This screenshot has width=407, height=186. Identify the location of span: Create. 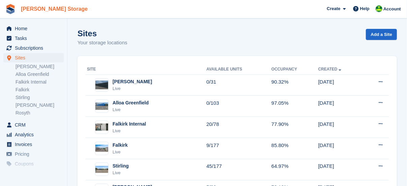
(333, 9).